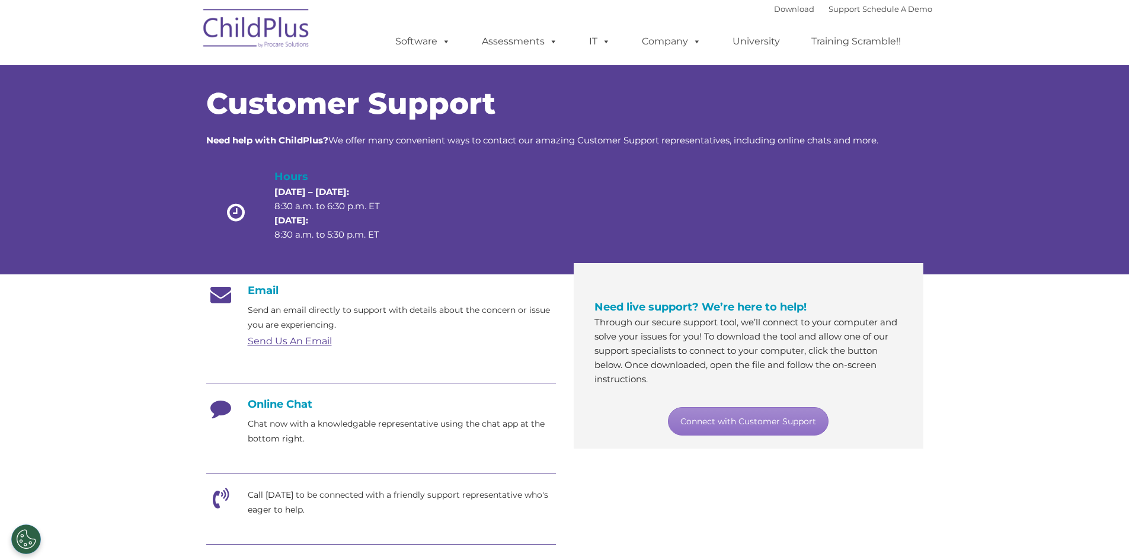 The width and height of the screenshot is (1129, 560). I want to click on a: Connect with Customer Support, so click(748, 421).